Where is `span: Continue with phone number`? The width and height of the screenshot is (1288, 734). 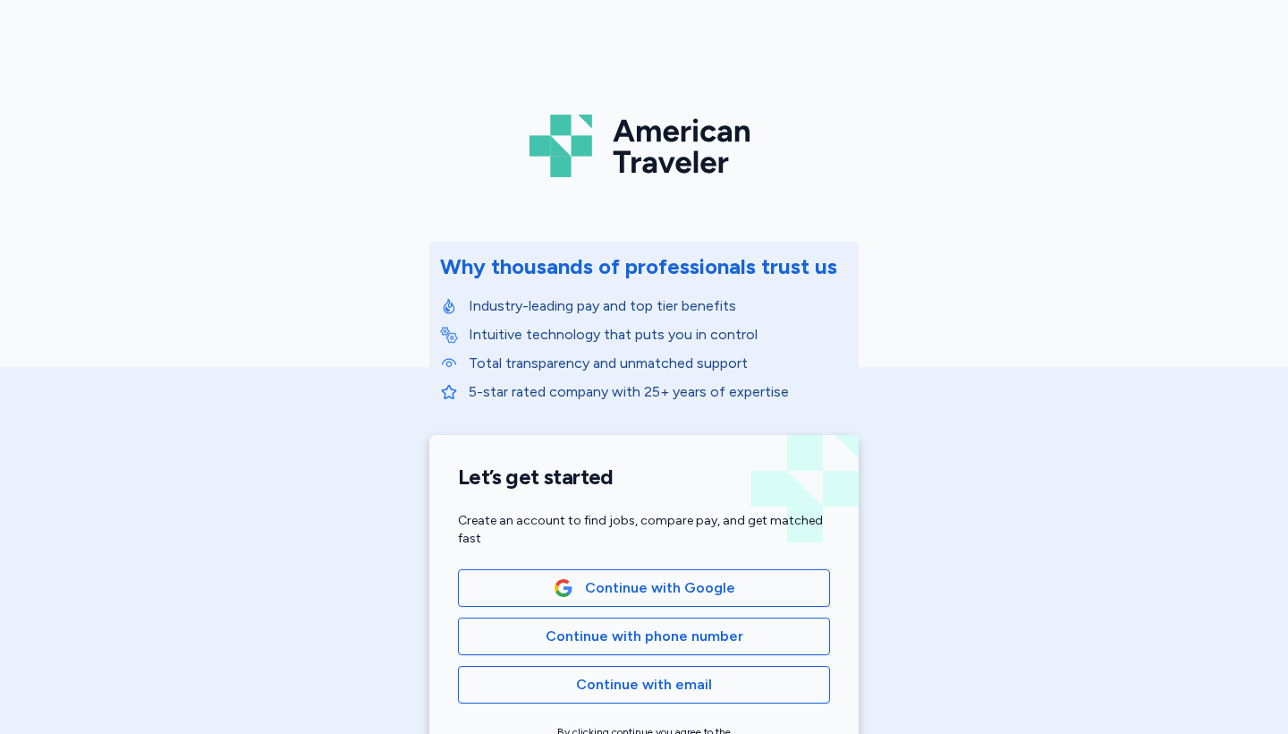
span: Continue with phone number is located at coordinates (644, 636).